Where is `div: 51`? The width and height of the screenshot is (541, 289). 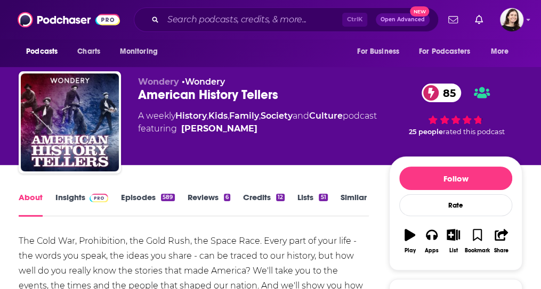 div: 51 is located at coordinates (323, 198).